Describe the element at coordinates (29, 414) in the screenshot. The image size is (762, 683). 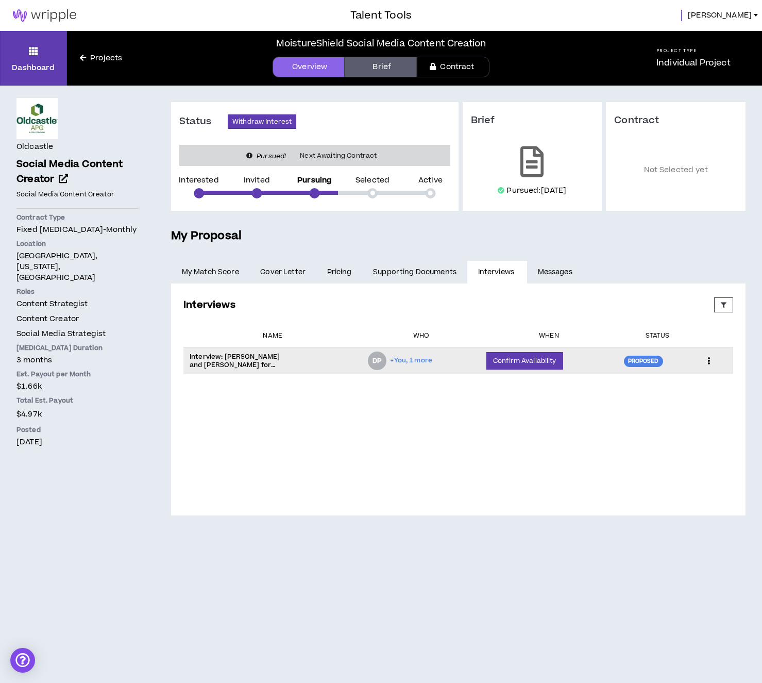
I see `span: $4.97k` at that location.